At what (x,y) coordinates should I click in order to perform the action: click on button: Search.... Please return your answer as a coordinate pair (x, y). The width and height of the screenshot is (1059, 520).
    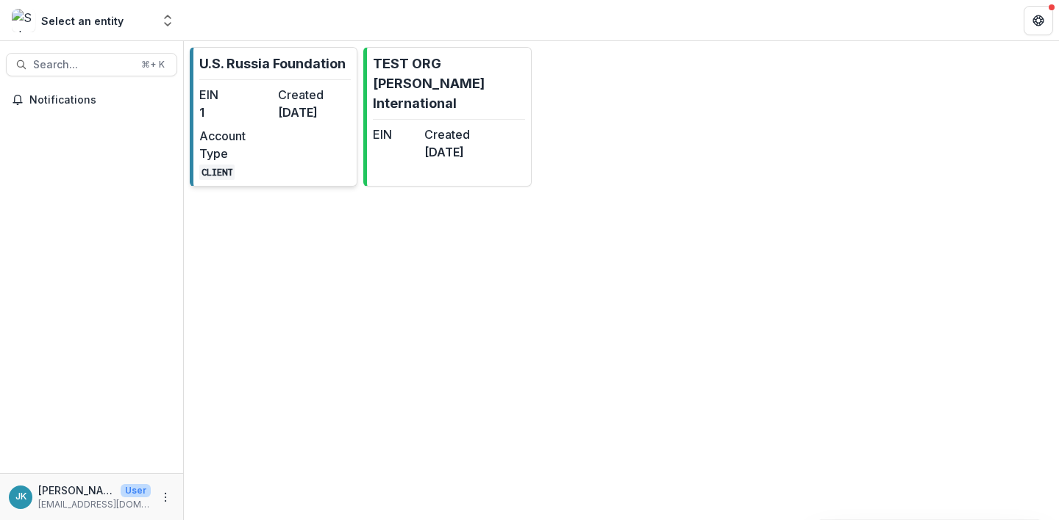
    Looking at the image, I should click on (91, 65).